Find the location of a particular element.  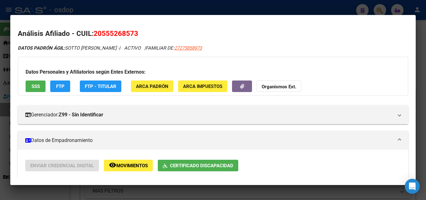

span: FTP is located at coordinates (60, 86).